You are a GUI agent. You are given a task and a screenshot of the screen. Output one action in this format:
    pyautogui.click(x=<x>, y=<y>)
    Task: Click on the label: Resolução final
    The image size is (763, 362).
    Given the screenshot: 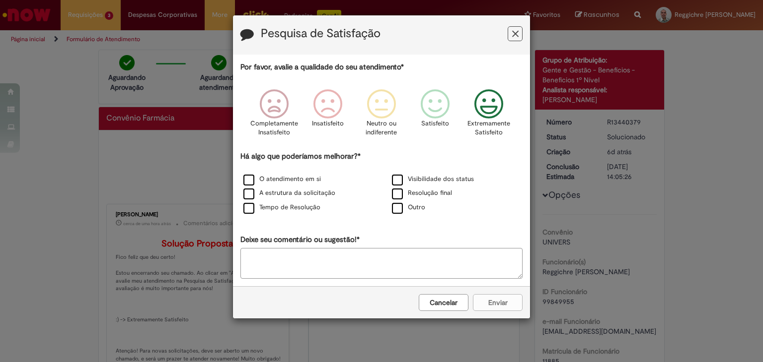 What is the action you would take?
    pyautogui.click(x=422, y=193)
    